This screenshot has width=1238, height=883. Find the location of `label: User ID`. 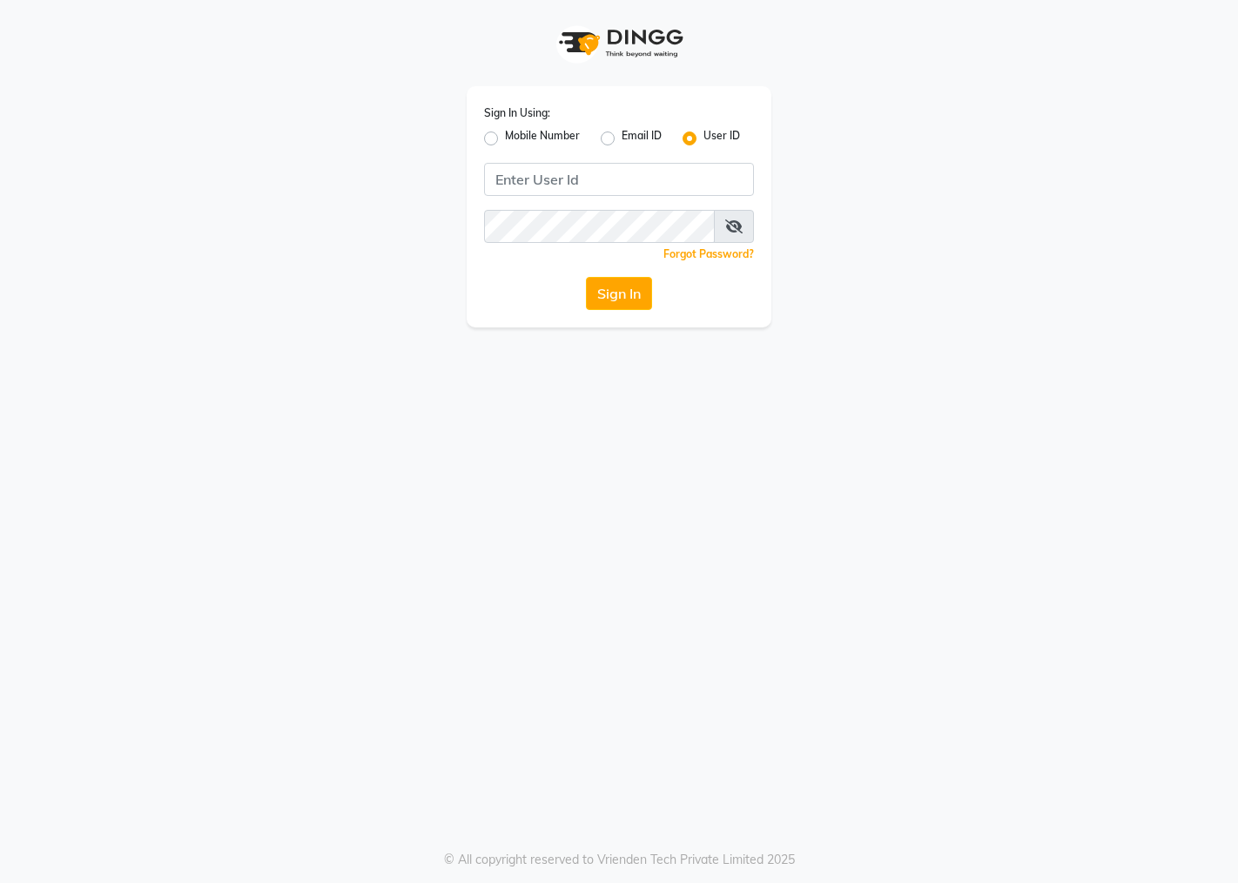

label: User ID is located at coordinates (722, 138).